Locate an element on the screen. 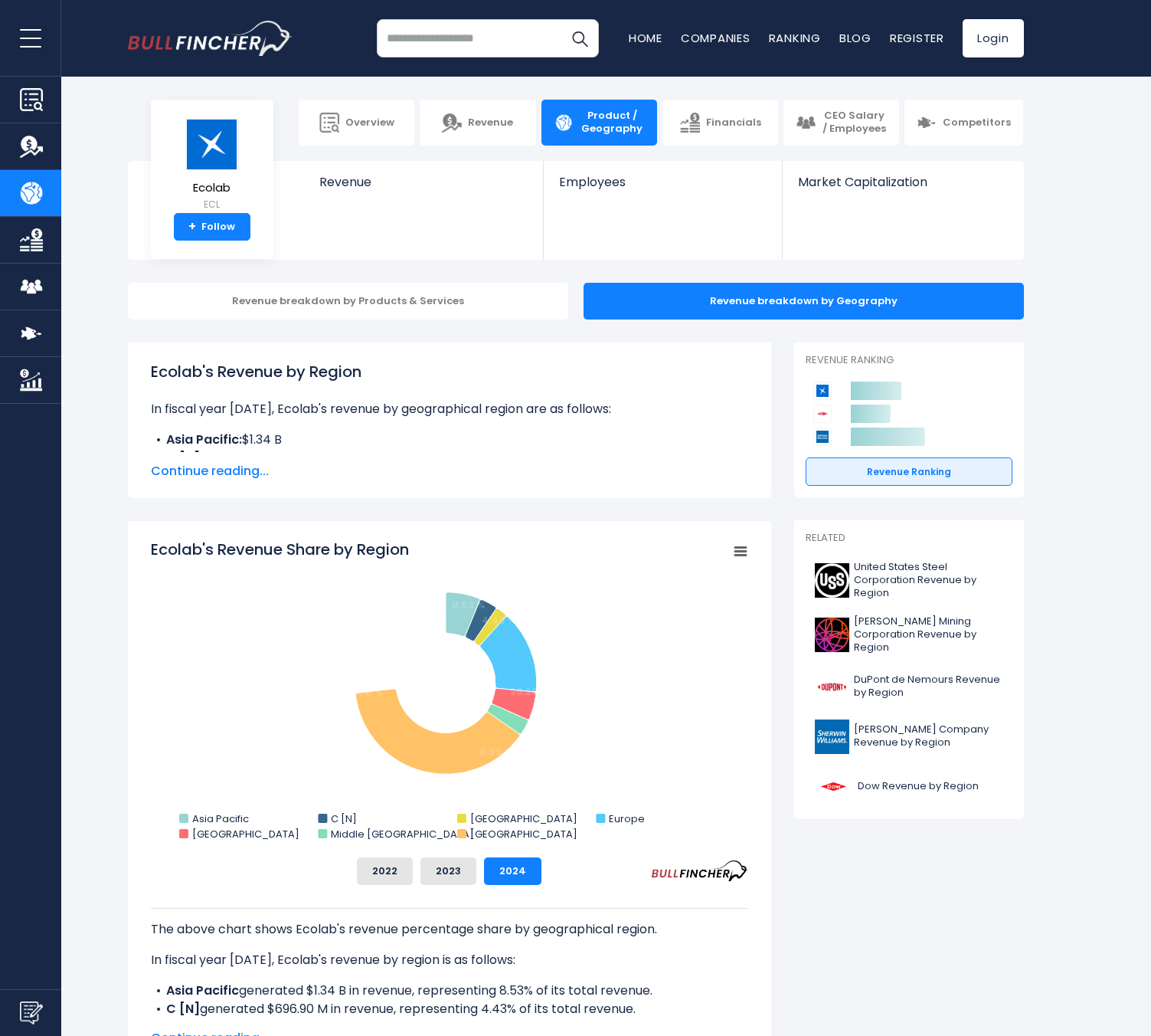 The image size is (1151, 1036). span: DuPont de Nemours Revenue by Region is located at coordinates (928, 686).